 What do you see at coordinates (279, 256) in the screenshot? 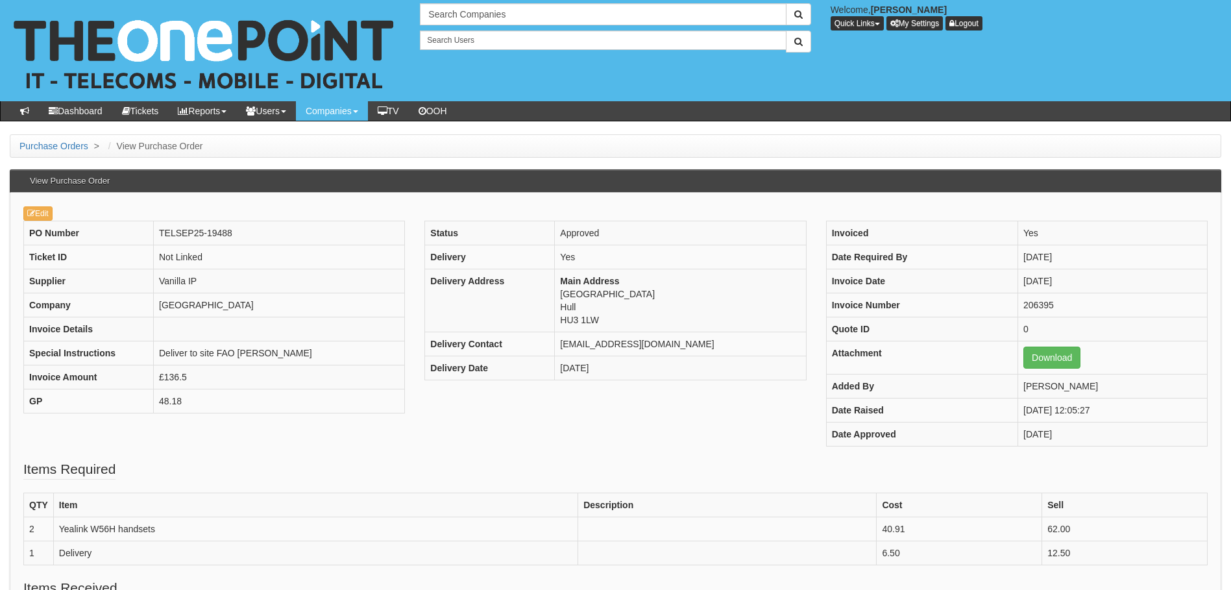
I see `td: Not Linked` at bounding box center [279, 256].